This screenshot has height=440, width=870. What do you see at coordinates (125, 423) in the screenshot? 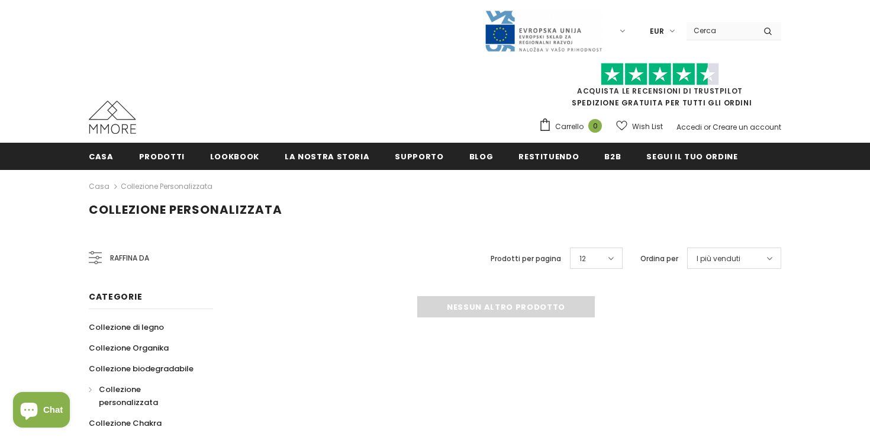
I see `a: Collezione Chakra` at bounding box center [125, 423].